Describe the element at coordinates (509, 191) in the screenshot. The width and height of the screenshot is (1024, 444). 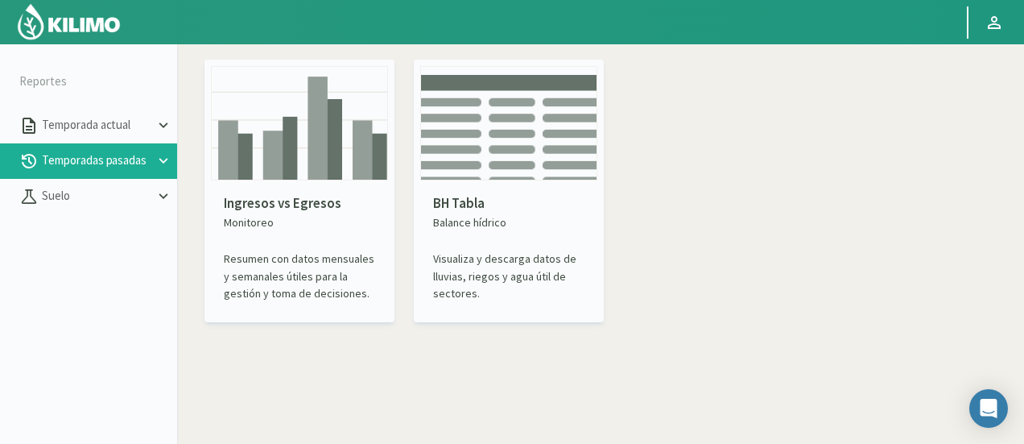
I see `kil-reports-card: in-progress-season-summary.HYDRIC_BALANCE_CHART_CARD.TITLE` at that location.